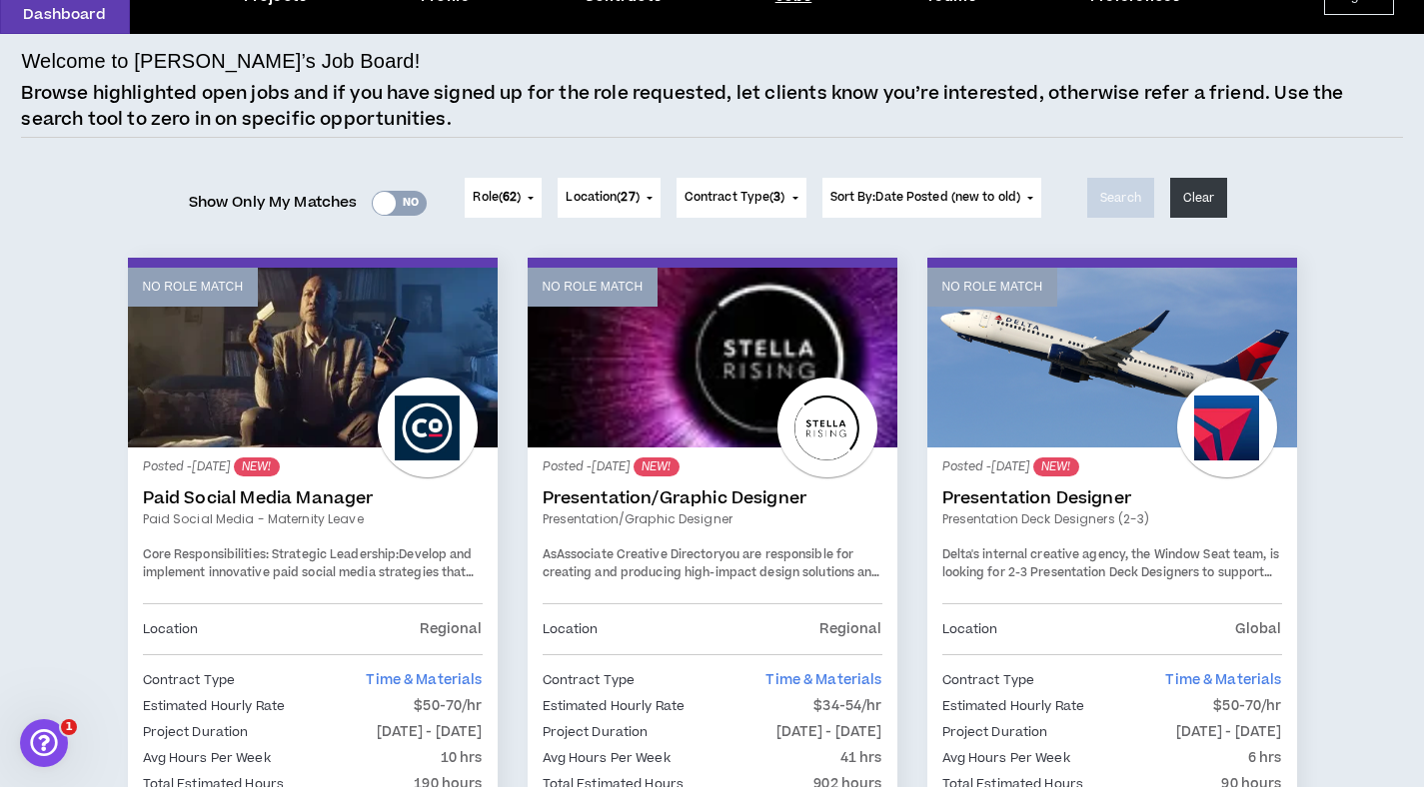 The height and width of the screenshot is (787, 1424). Describe the element at coordinates (200, 609) in the screenshot. I see `textarea: Message…` at that location.